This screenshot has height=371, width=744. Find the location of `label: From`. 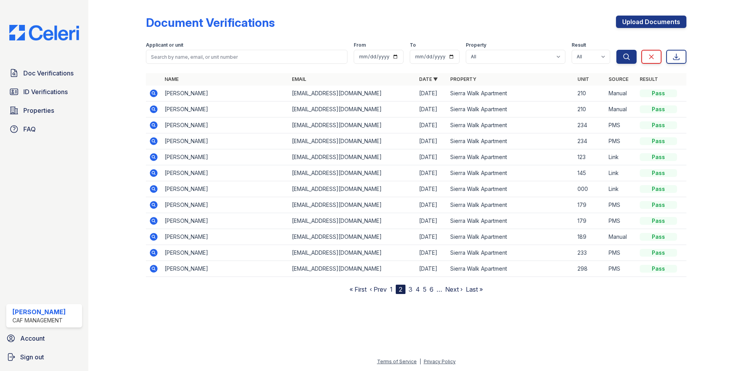

label: From is located at coordinates (360, 45).